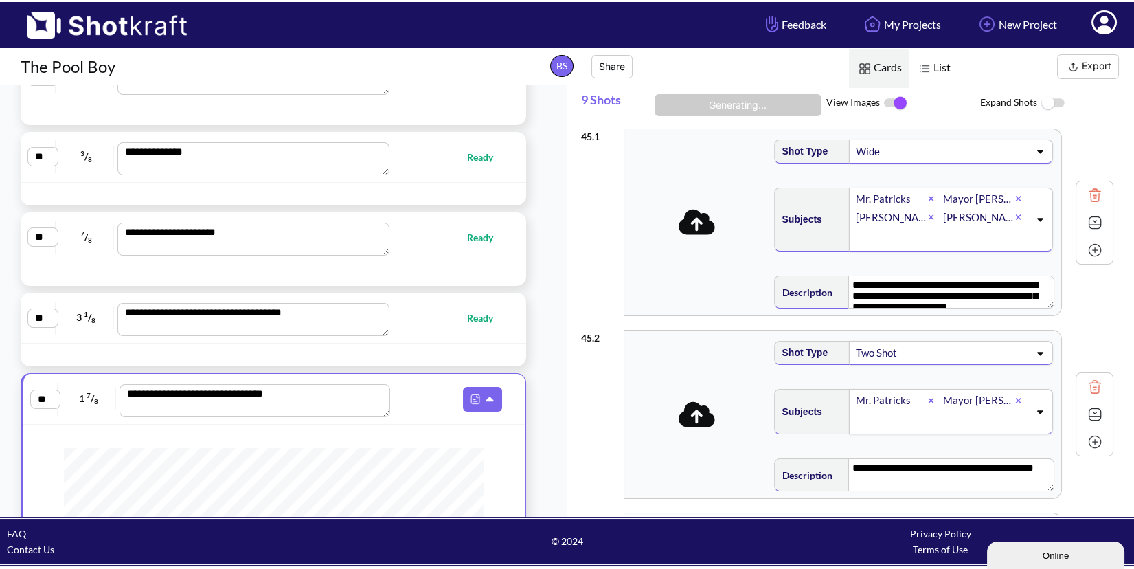 This screenshot has width=1134, height=569. What do you see at coordinates (794, 24) in the screenshot?
I see `span: Feedback` at bounding box center [794, 24].